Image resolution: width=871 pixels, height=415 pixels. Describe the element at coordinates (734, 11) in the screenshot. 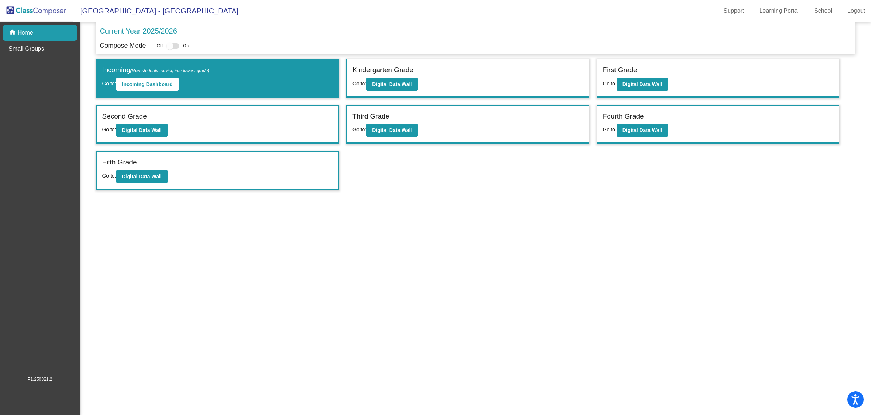

I see `a: Support` at that location.